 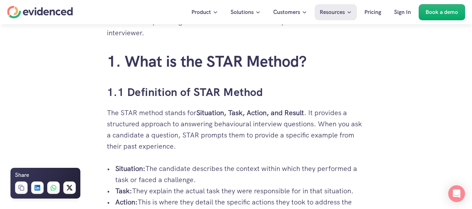 What do you see at coordinates (373, 12) in the screenshot?
I see `p: Pricing` at bounding box center [373, 12].